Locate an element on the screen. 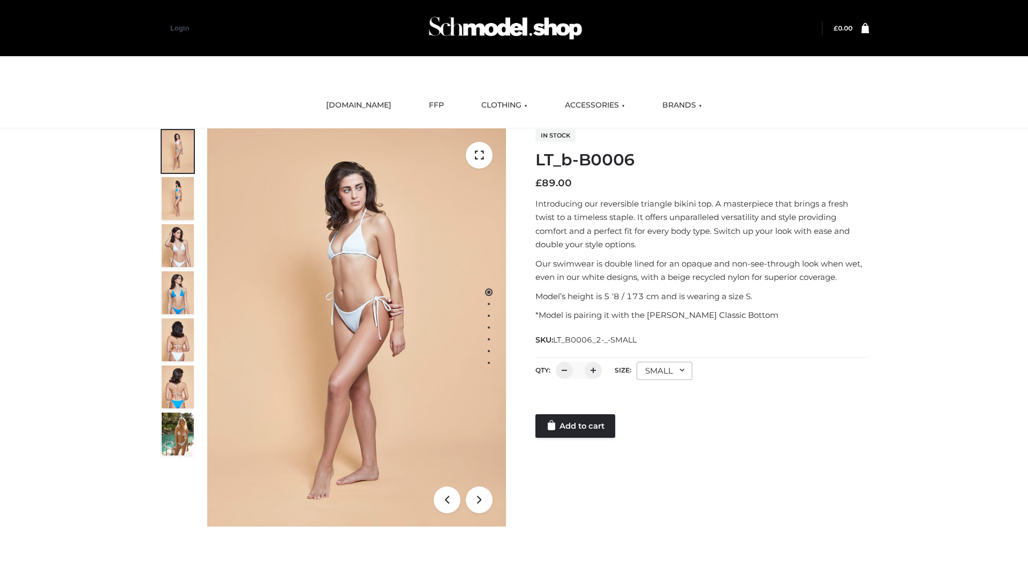 The width and height of the screenshot is (1028, 578). img: ArielClassicBikiniTop_CloudNine_AzureSky_OW114ECO_4-scaled.jpg is located at coordinates (178, 293).